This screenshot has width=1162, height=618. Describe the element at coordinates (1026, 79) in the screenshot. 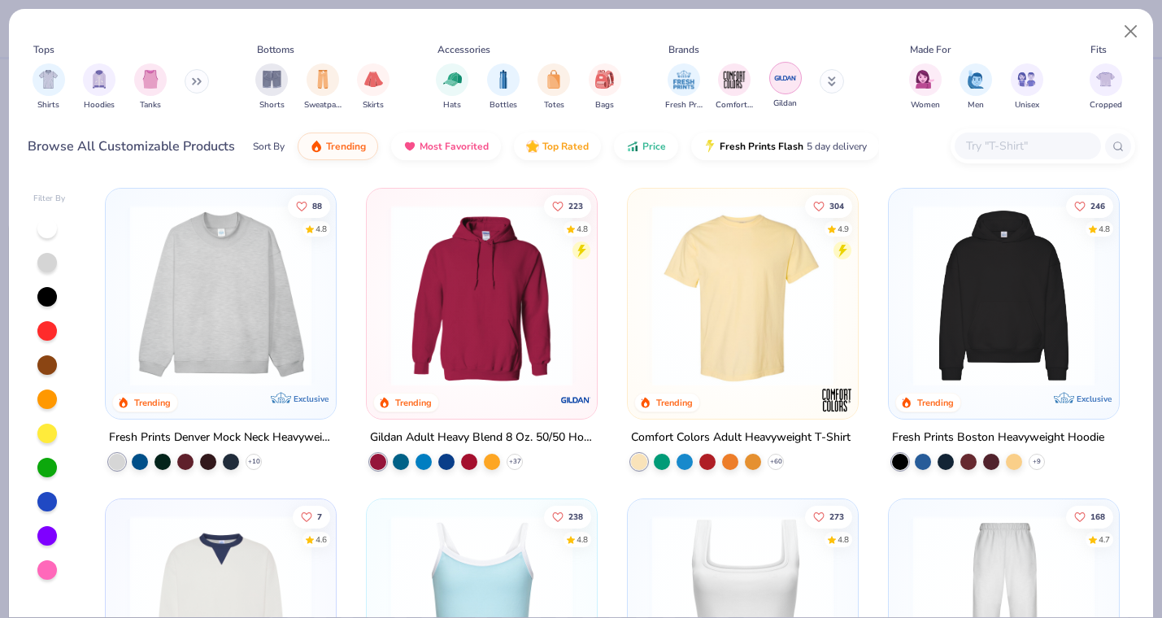

I see `img: Unisex Image` at that location.